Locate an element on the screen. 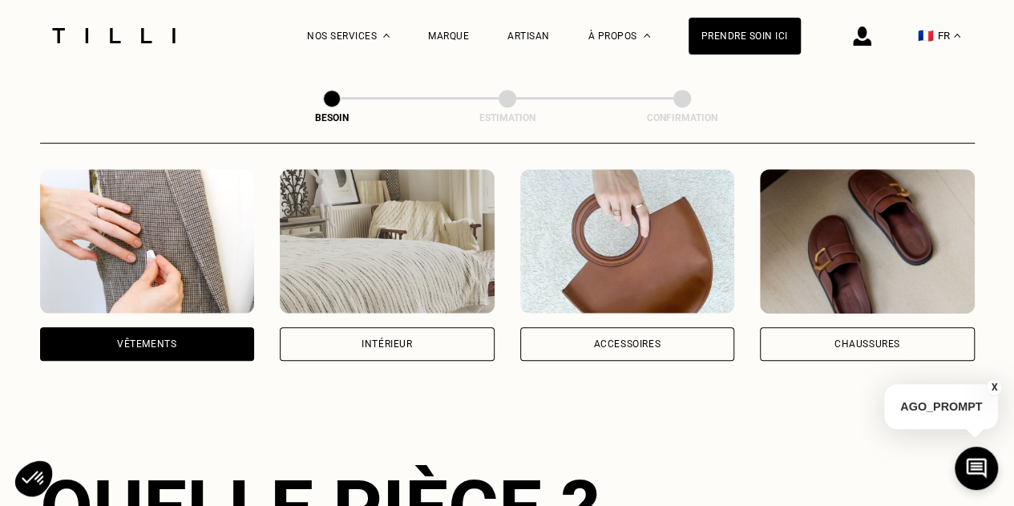  a: Marque is located at coordinates (448, 36).